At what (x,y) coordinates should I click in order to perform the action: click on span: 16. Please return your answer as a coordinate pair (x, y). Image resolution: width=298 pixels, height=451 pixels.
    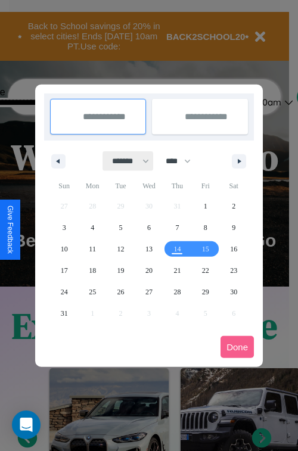
    Looking at the image, I should click on (233, 249).